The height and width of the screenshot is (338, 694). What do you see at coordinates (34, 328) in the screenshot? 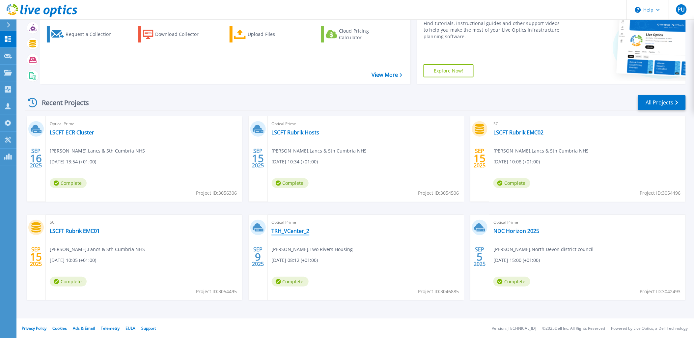
I see `a: Privacy Policy` at bounding box center [34, 328].